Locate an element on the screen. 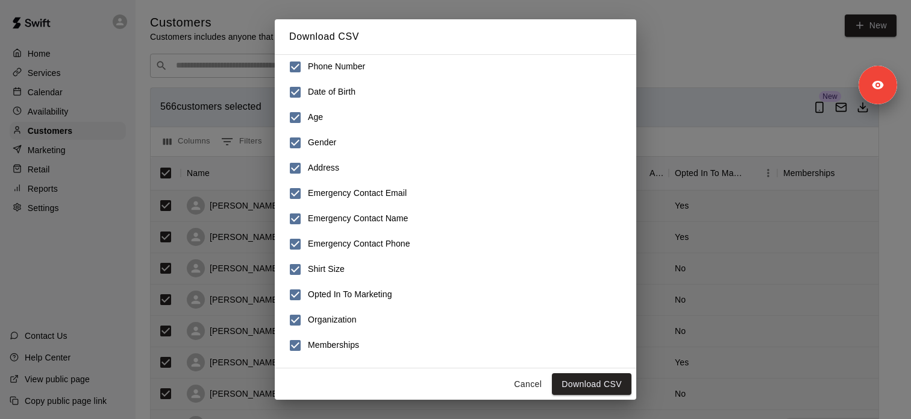 The height and width of the screenshot is (419, 911). h6: Address is located at coordinates (324, 168).